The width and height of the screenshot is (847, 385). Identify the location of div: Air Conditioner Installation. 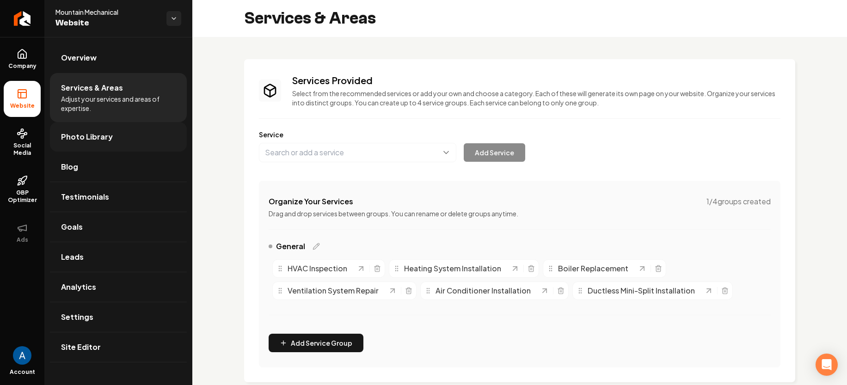
(482, 291).